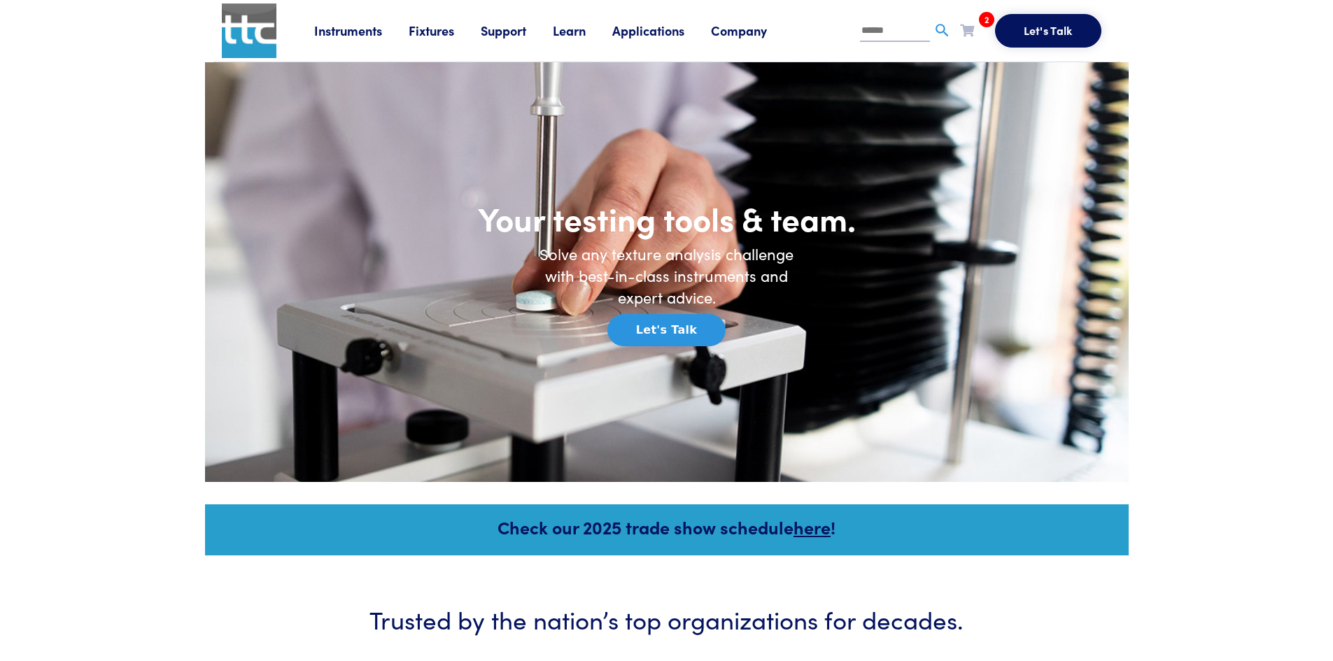  I want to click on span: 2, so click(987, 20).